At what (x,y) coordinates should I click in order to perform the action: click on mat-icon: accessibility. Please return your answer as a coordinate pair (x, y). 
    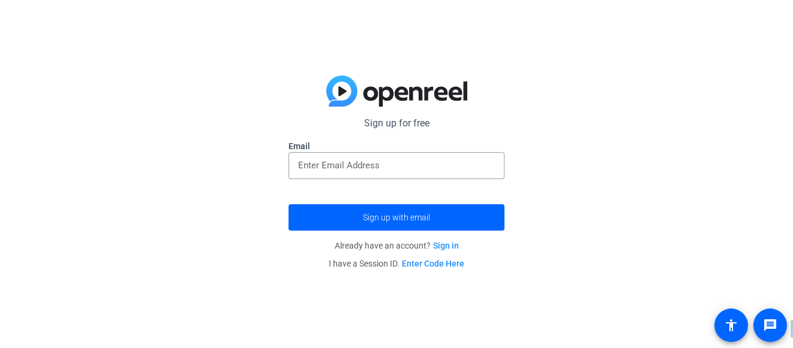
    Looking at the image, I should click on (731, 326).